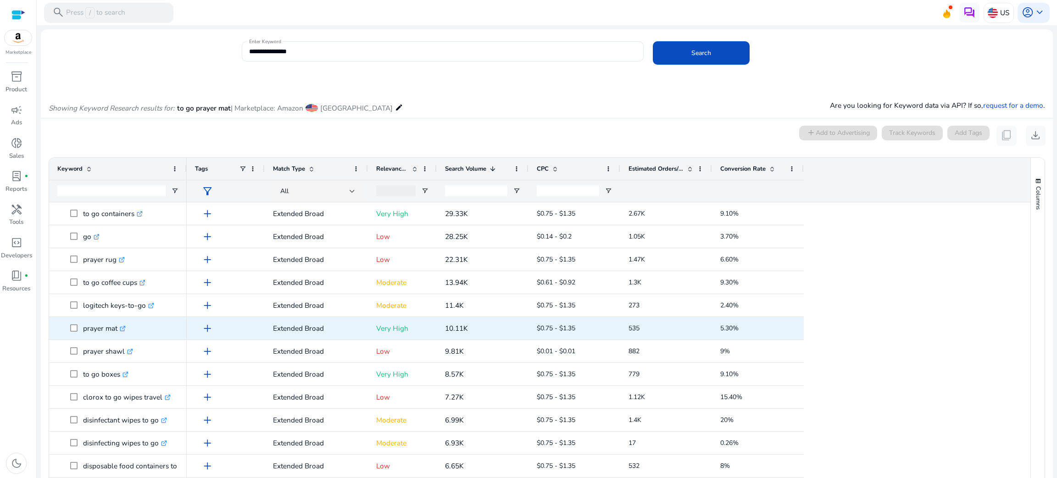 Image resolution: width=1057 pixels, height=478 pixels. What do you see at coordinates (656, 169) in the screenshot?
I see `span: Estimated Orders/Month` at bounding box center [656, 169].